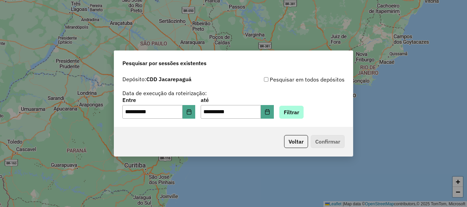  Describe the element at coordinates (169, 79) in the screenshot. I see `strong: CDD Jacarepaguá` at that location.